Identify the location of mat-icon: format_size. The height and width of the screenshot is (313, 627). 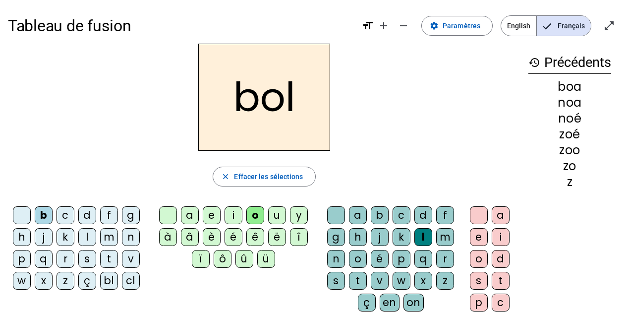
(368, 26).